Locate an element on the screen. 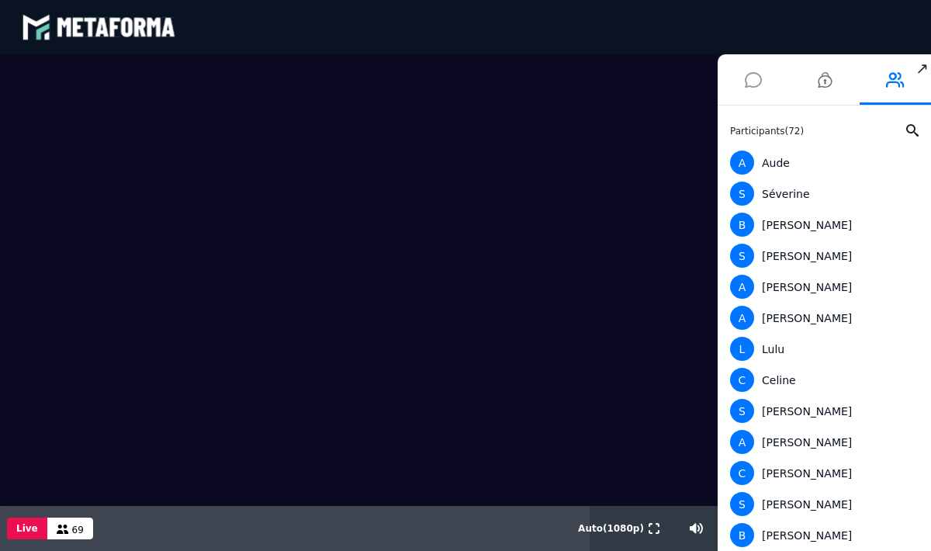 This screenshot has width=931, height=551. div: Celine is located at coordinates (821, 379).